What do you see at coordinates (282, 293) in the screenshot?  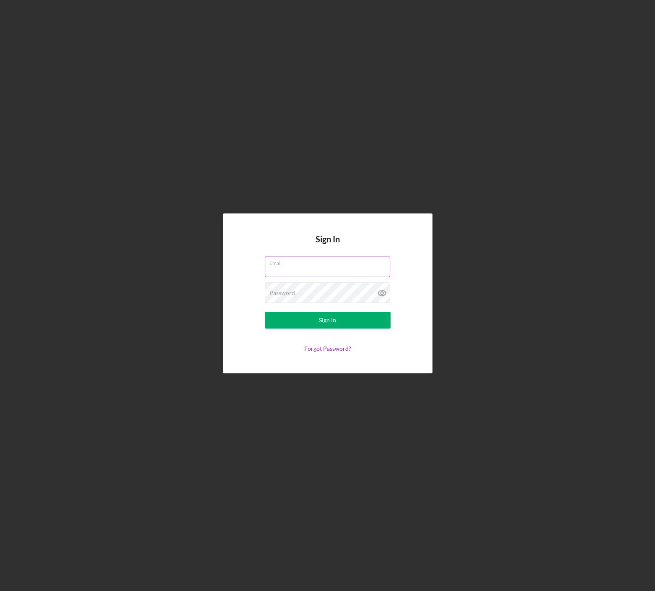 I see `label: Password` at bounding box center [282, 293].